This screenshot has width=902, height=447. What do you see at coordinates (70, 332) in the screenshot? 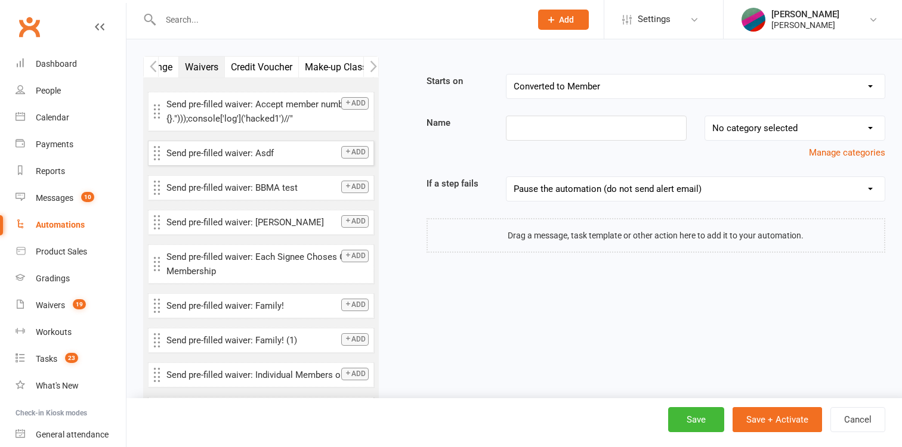
I see `a: Workouts` at bounding box center [70, 332].